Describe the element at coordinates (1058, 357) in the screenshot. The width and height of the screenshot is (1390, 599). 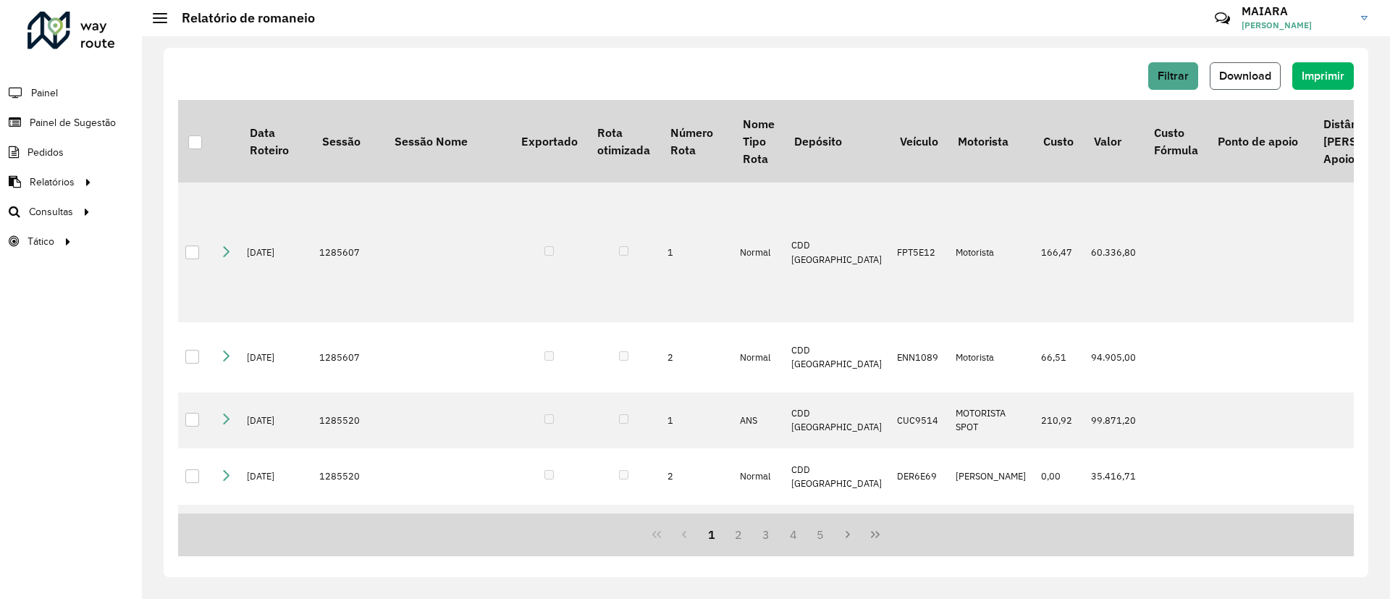
I see `td: 66,51` at that location.